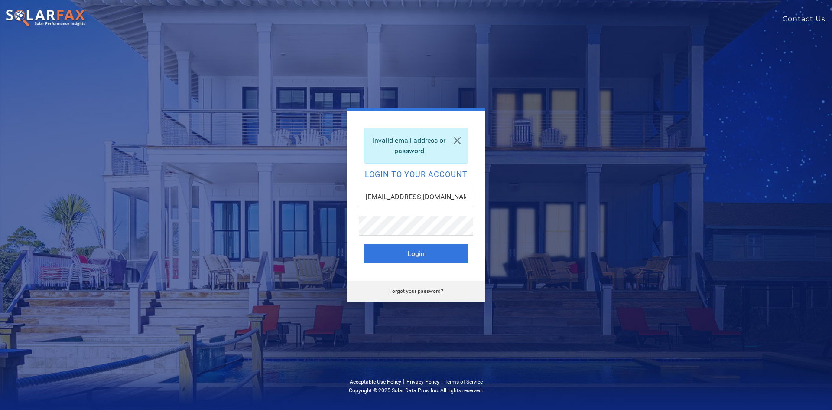  I want to click on div: Invalid email address or password, so click(416, 146).